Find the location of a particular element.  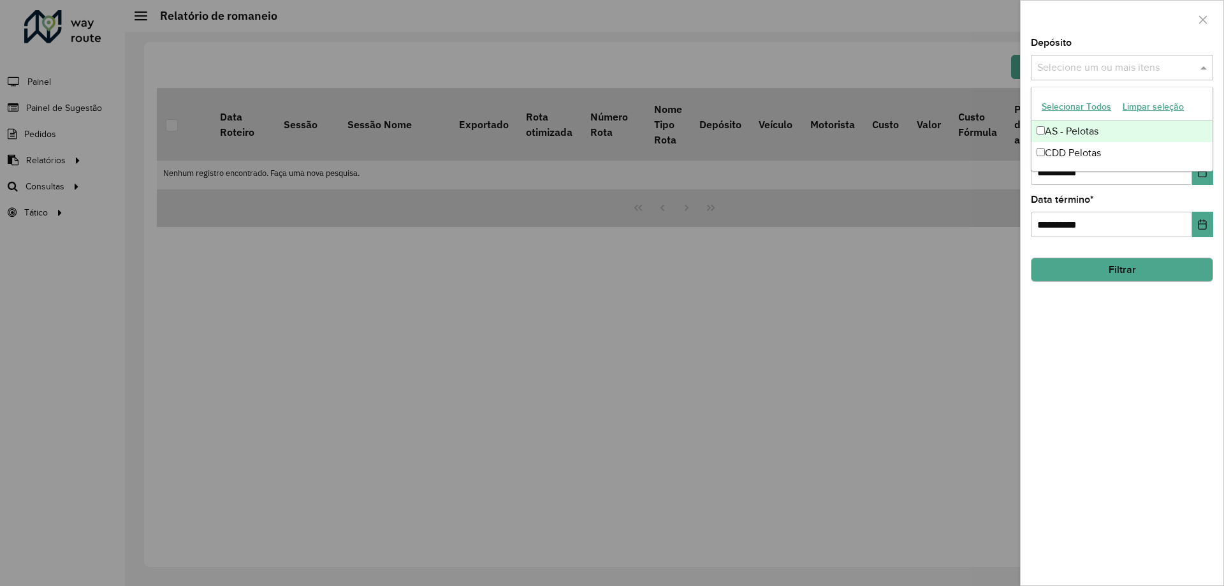

label: Data término is located at coordinates (1062, 200).